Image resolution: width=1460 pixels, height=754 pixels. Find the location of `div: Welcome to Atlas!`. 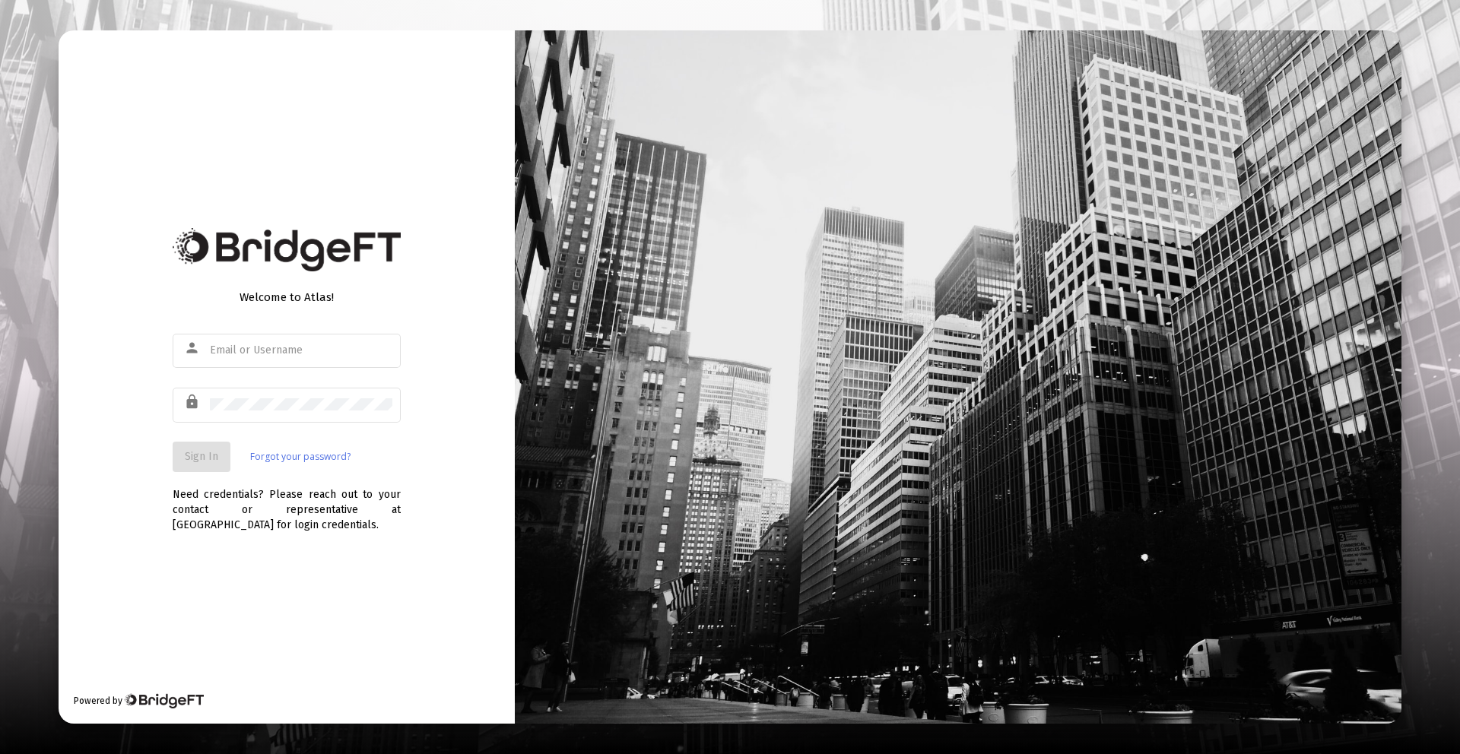

div: Welcome to Atlas! is located at coordinates (287, 297).